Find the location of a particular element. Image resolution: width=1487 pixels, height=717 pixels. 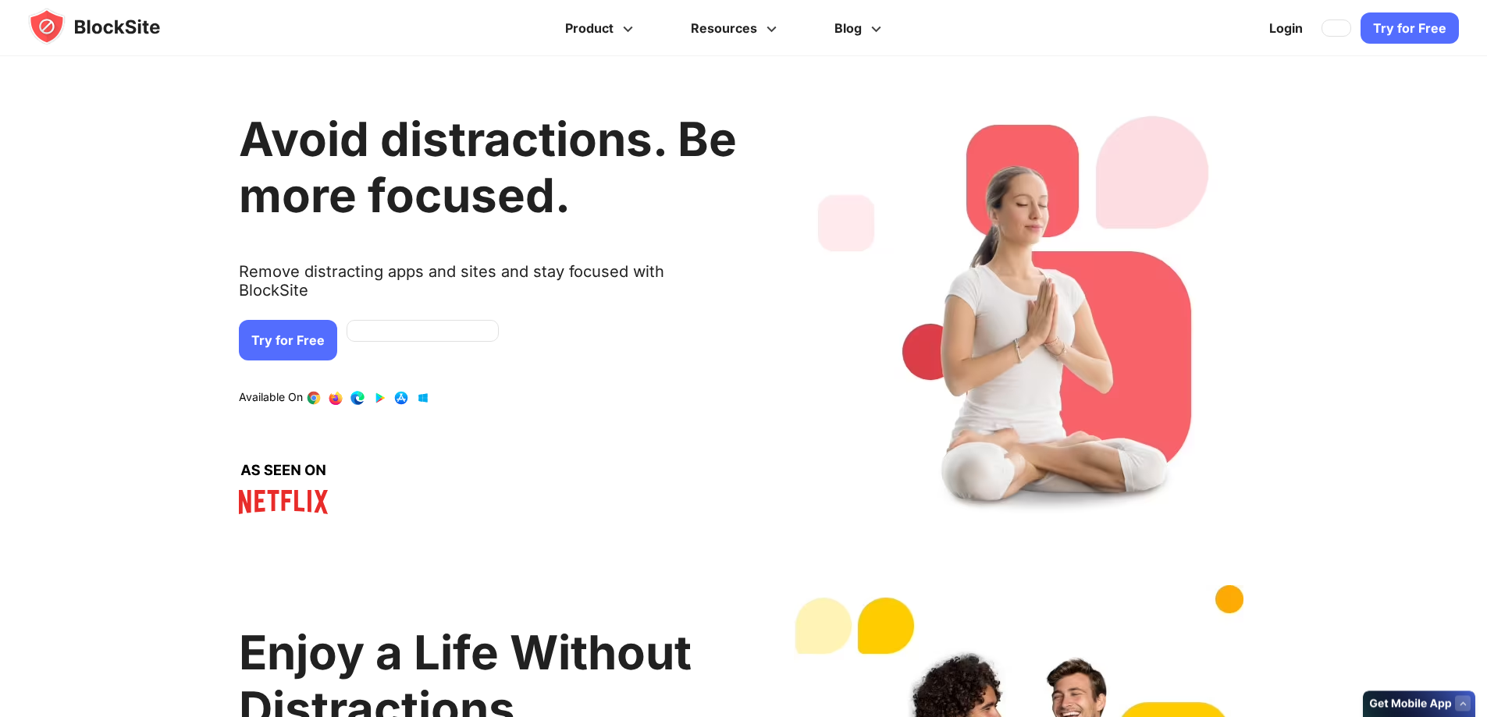

a: Login is located at coordinates (1286, 28).